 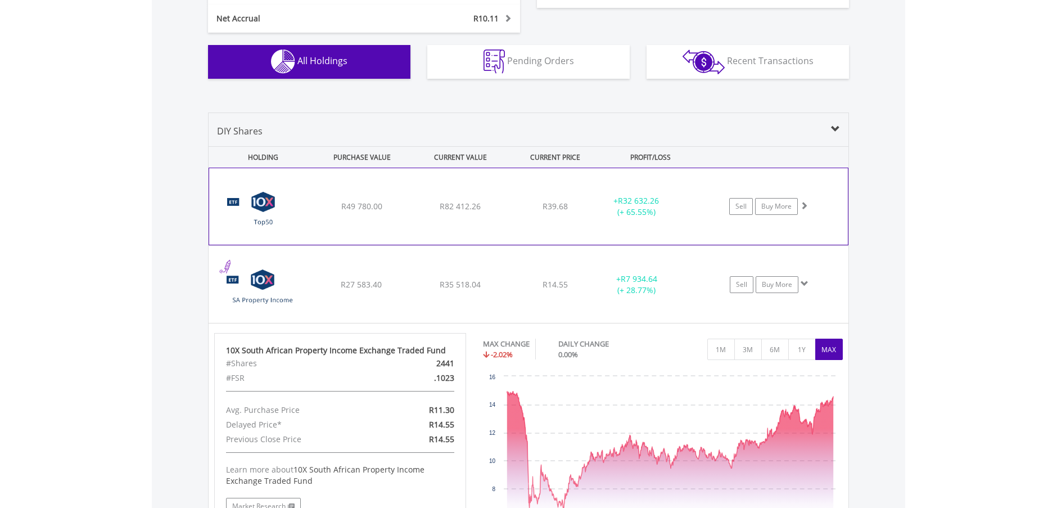 What do you see at coordinates (486, 18) in the screenshot?
I see `span: R10.11` at bounding box center [486, 18].